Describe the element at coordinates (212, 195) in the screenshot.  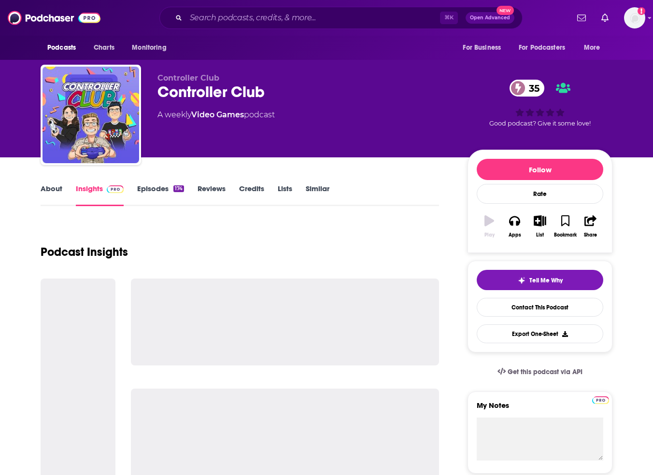
I see `a: Reviews` at that location.